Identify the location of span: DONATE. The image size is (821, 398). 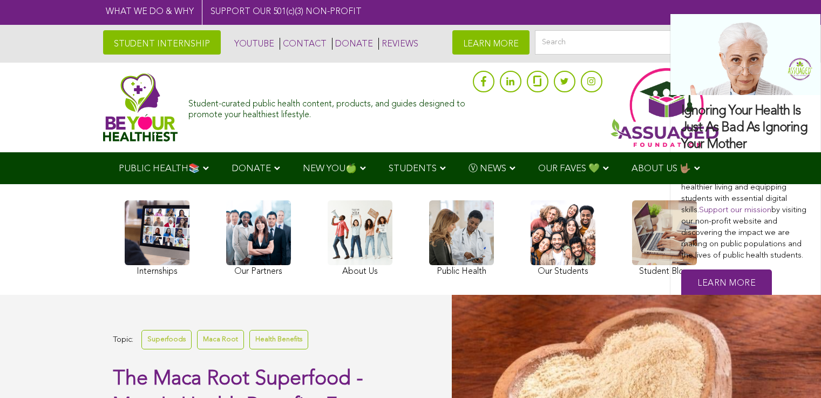
(251, 168).